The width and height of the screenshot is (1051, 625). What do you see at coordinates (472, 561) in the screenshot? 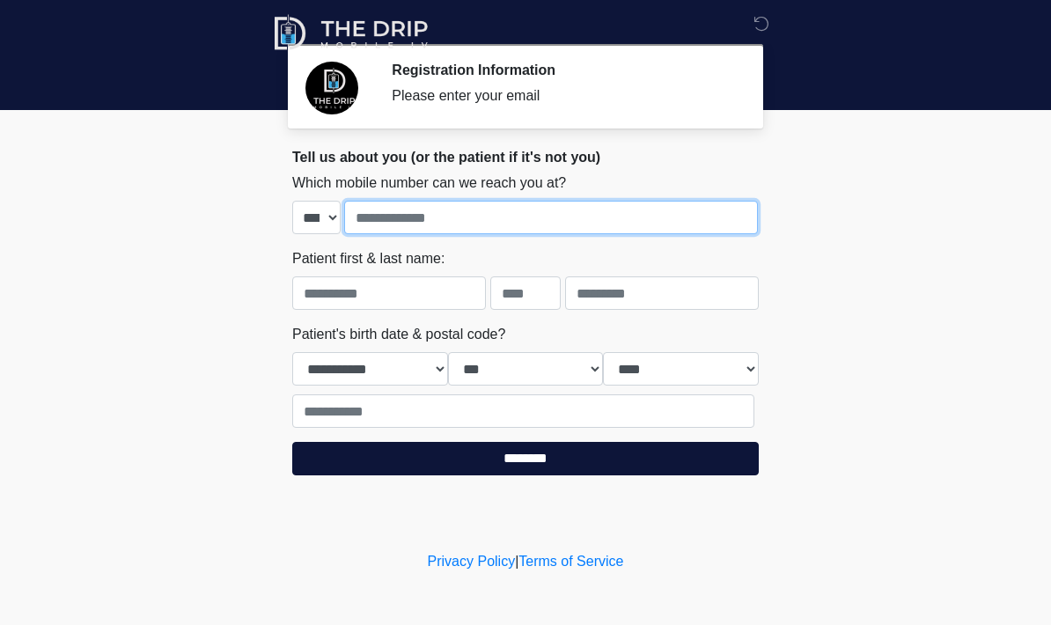
I see `a: Privacy Policy` at bounding box center [472, 561].